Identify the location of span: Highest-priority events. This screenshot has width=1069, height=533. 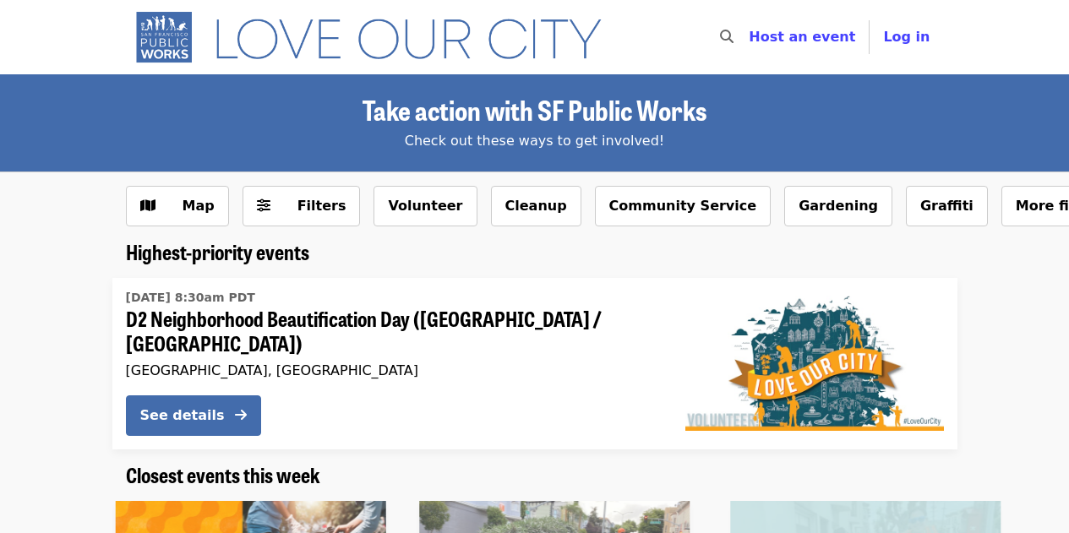
(217, 251).